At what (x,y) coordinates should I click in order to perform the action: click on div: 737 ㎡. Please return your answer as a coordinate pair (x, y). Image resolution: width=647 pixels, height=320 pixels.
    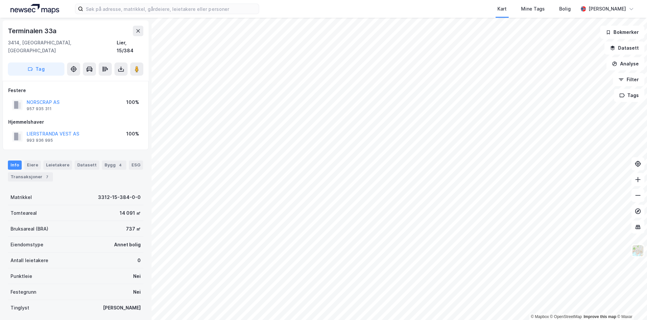
    Looking at the image, I should click on (133, 229).